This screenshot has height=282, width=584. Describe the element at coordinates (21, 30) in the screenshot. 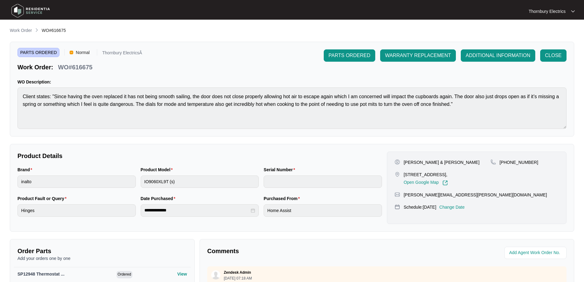

I see `p: Work Order` at that location.